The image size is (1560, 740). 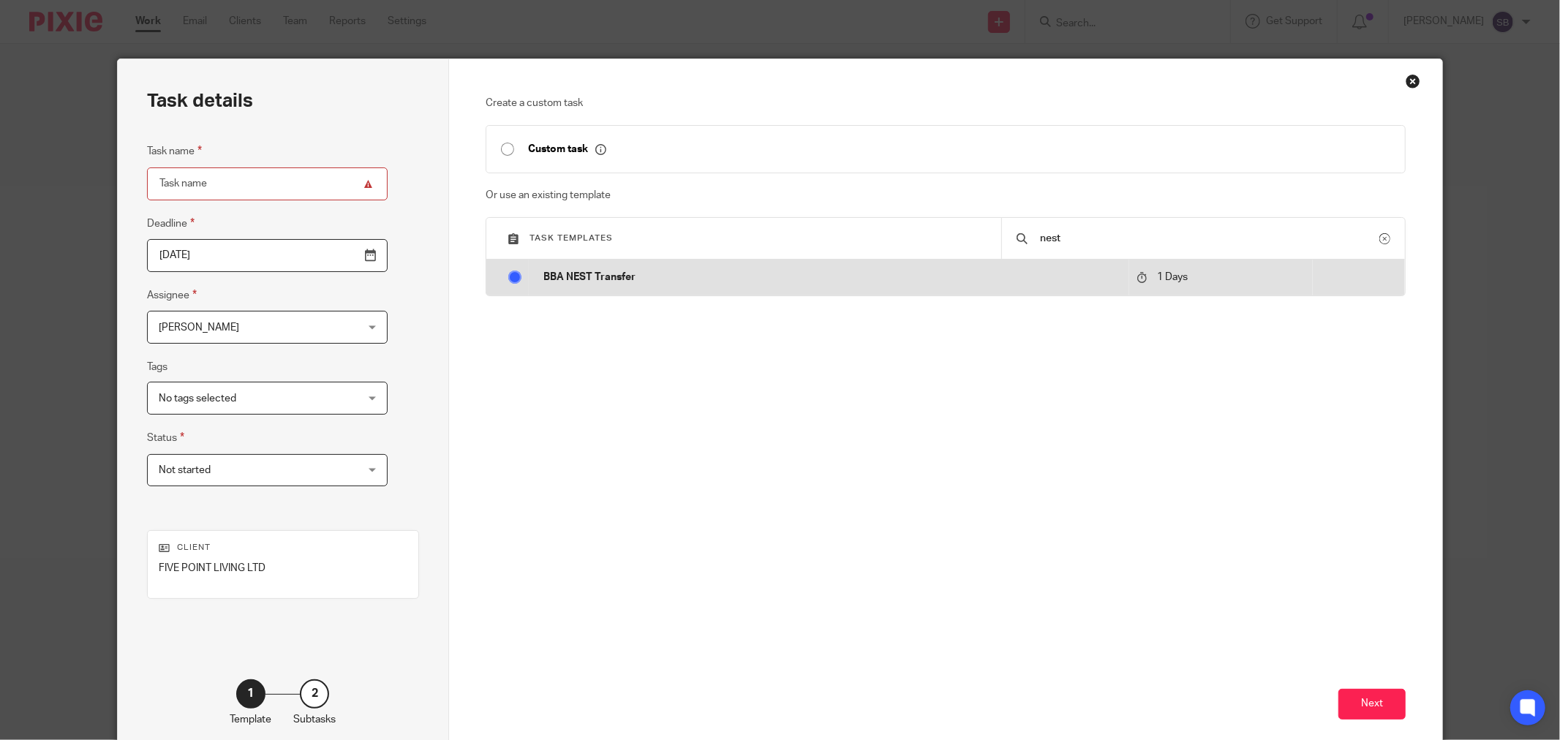 What do you see at coordinates (157, 367) in the screenshot?
I see `label: Tags` at bounding box center [157, 367].